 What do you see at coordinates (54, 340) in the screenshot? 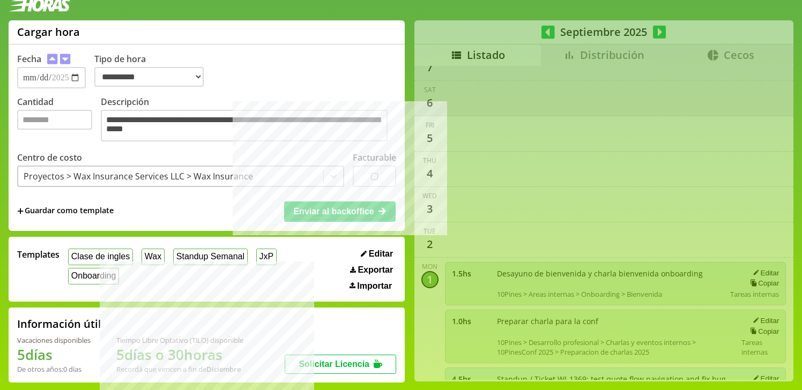
I see `div: Vacaciones disponibles` at bounding box center [54, 340].